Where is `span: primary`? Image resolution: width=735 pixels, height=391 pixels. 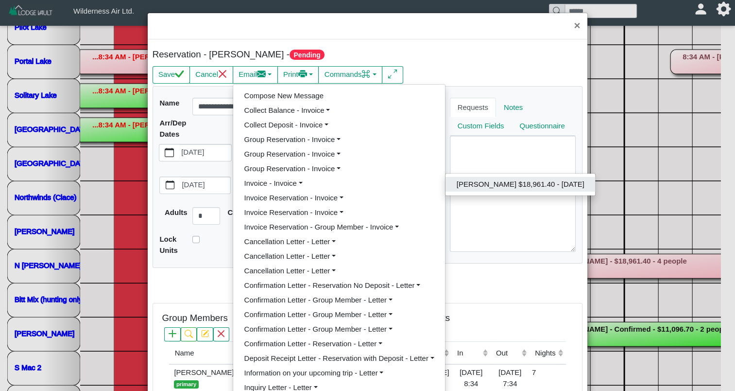 span: primary is located at coordinates (186, 384).